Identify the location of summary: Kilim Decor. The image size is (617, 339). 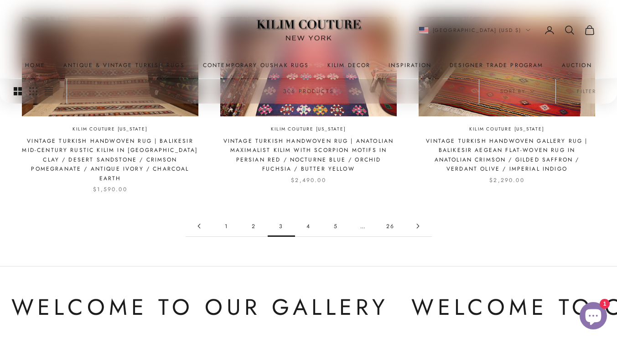
(349, 65).